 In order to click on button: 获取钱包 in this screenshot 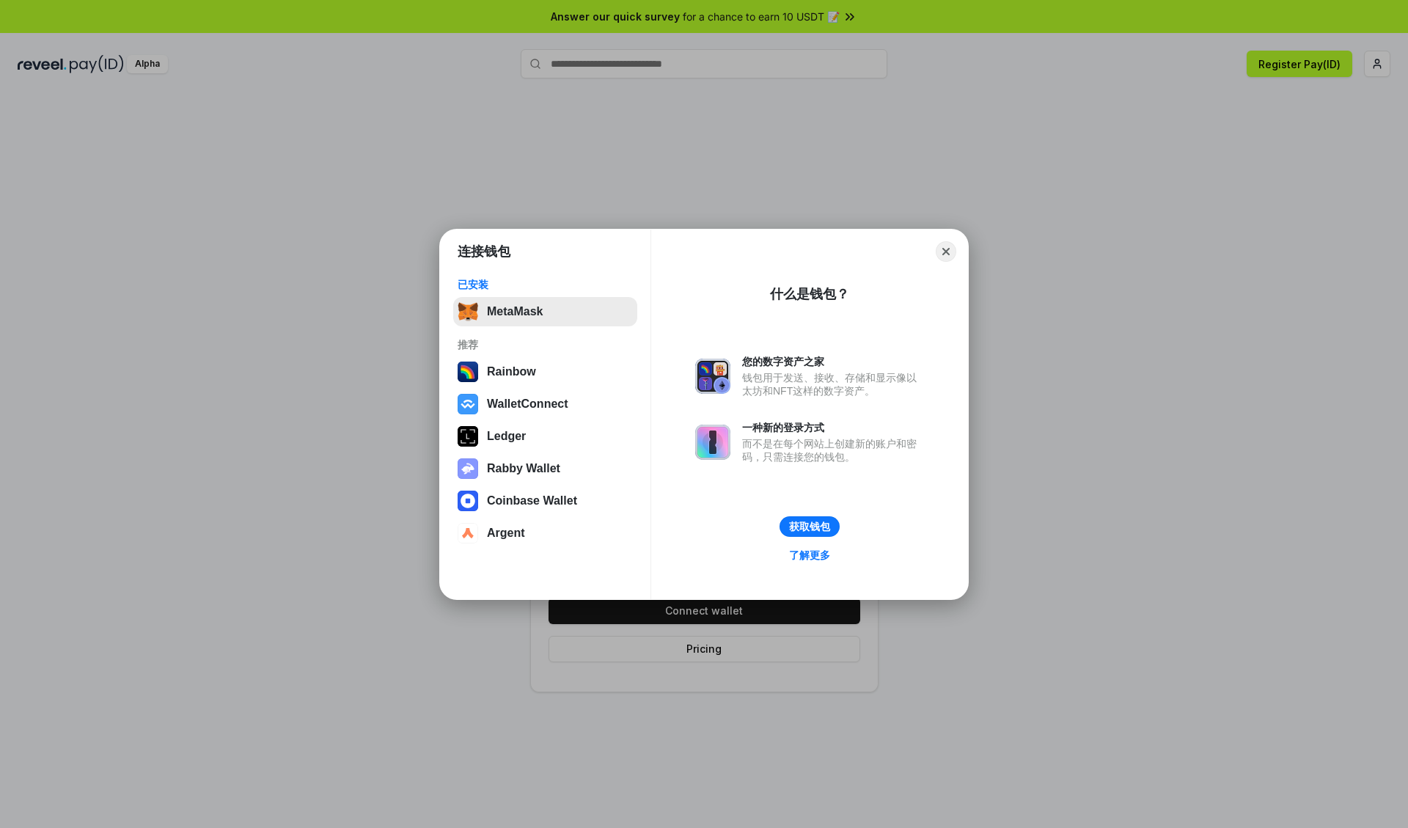, I will do `click(810, 527)`.